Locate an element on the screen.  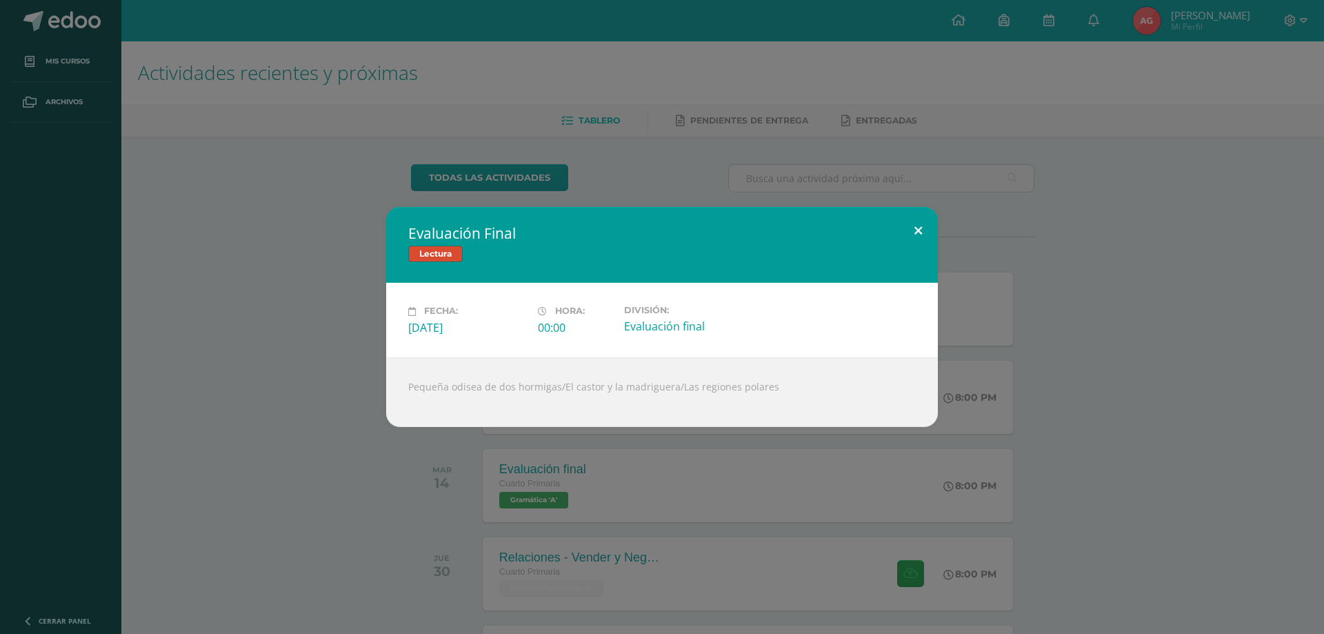
div: Evaluación final is located at coordinates (684, 326).